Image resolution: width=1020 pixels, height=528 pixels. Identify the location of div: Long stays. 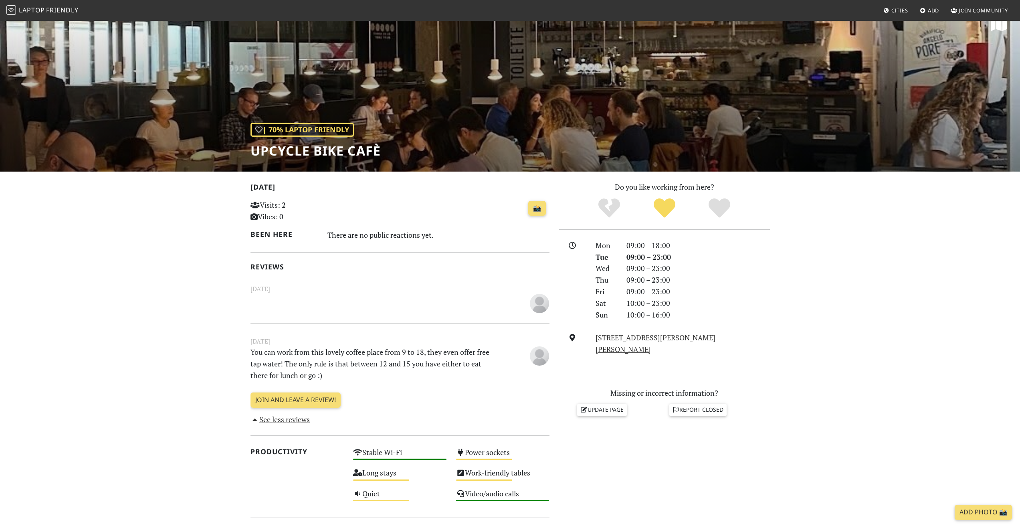
(400, 476).